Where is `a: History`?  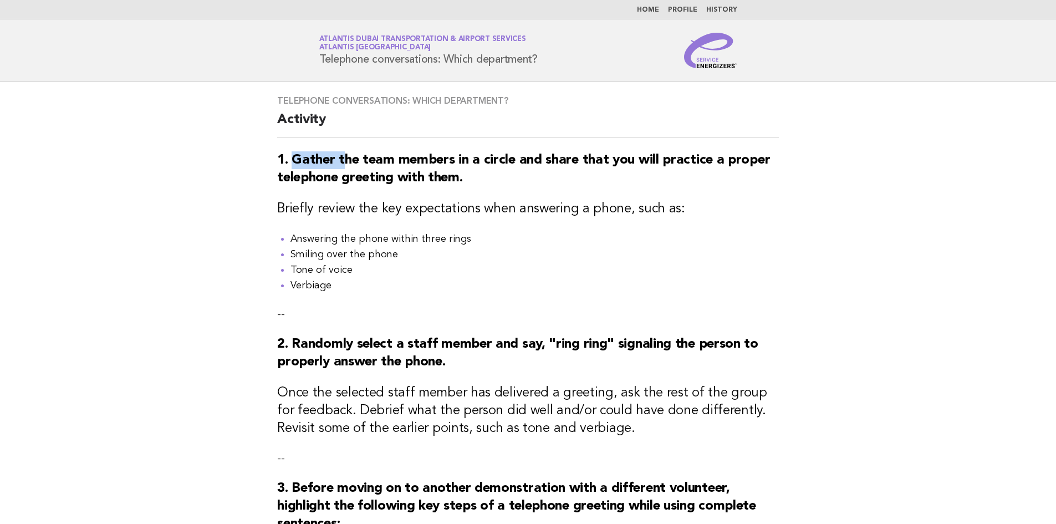 a: History is located at coordinates (722, 10).